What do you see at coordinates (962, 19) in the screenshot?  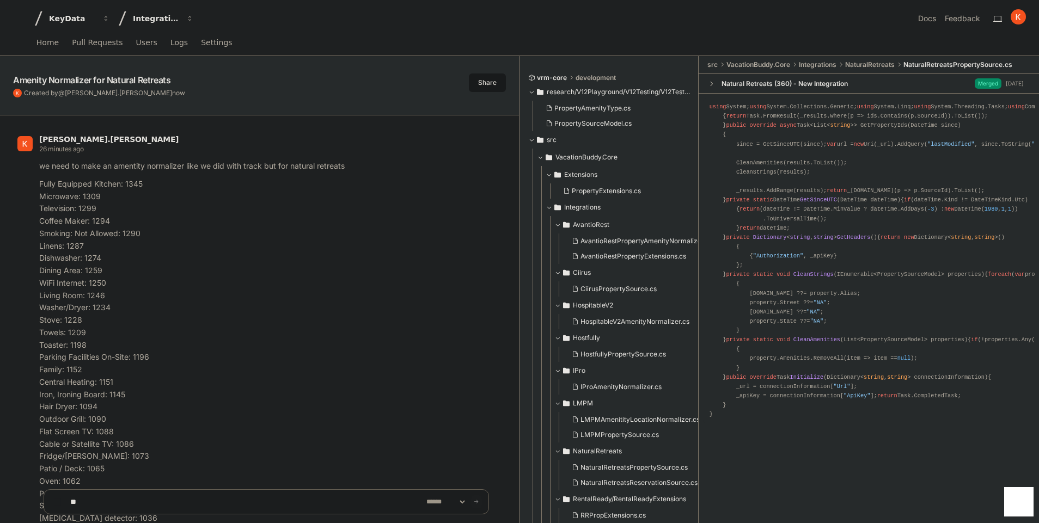 I see `button: Feedback` at bounding box center [962, 19].